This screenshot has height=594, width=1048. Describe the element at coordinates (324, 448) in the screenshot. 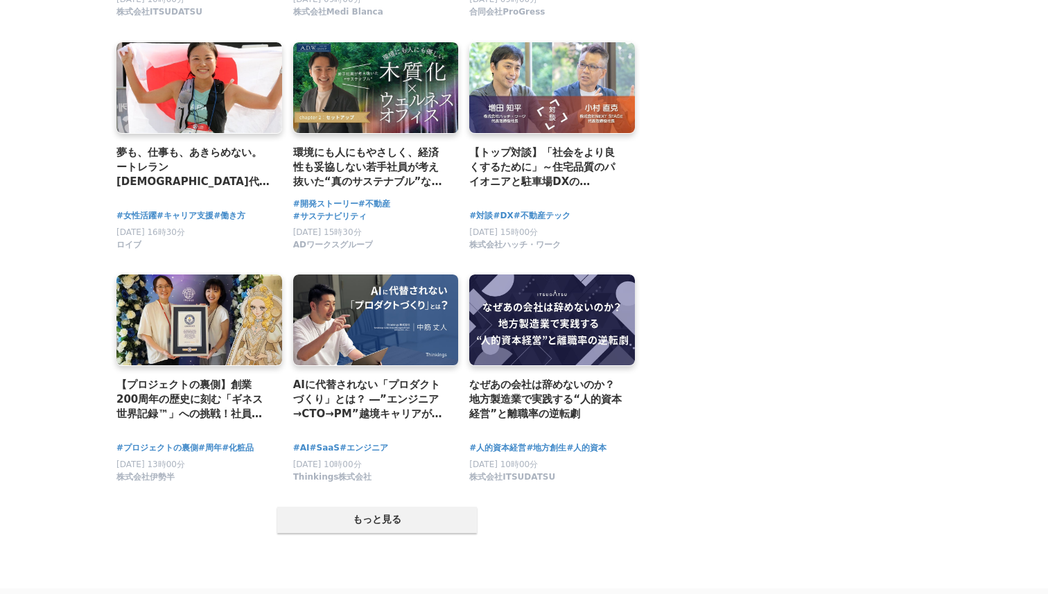

I see `span: #SaaS` at that location.